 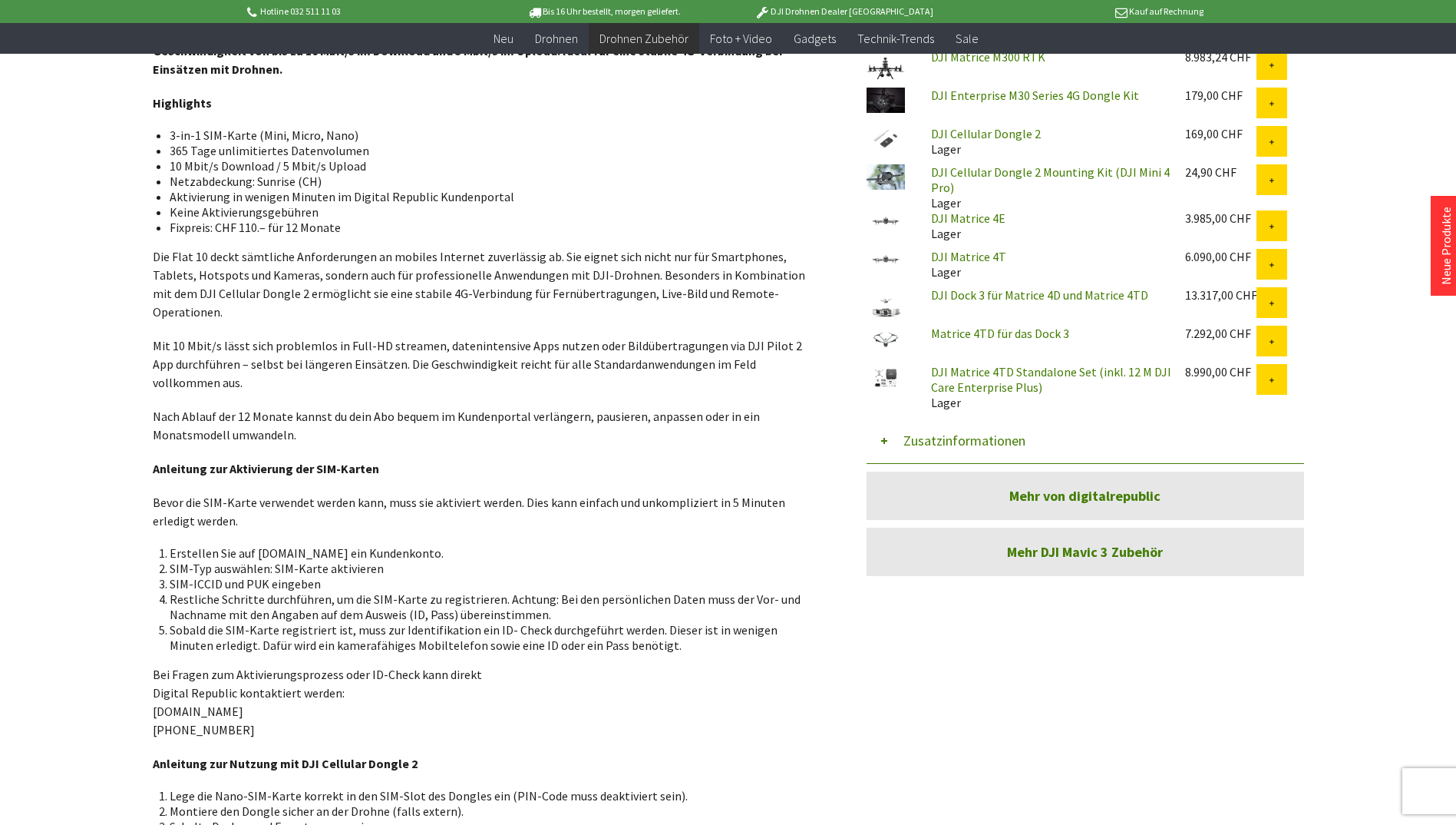 I want to click on img: DJI Cellular Dongle 2, so click(x=886, y=139).